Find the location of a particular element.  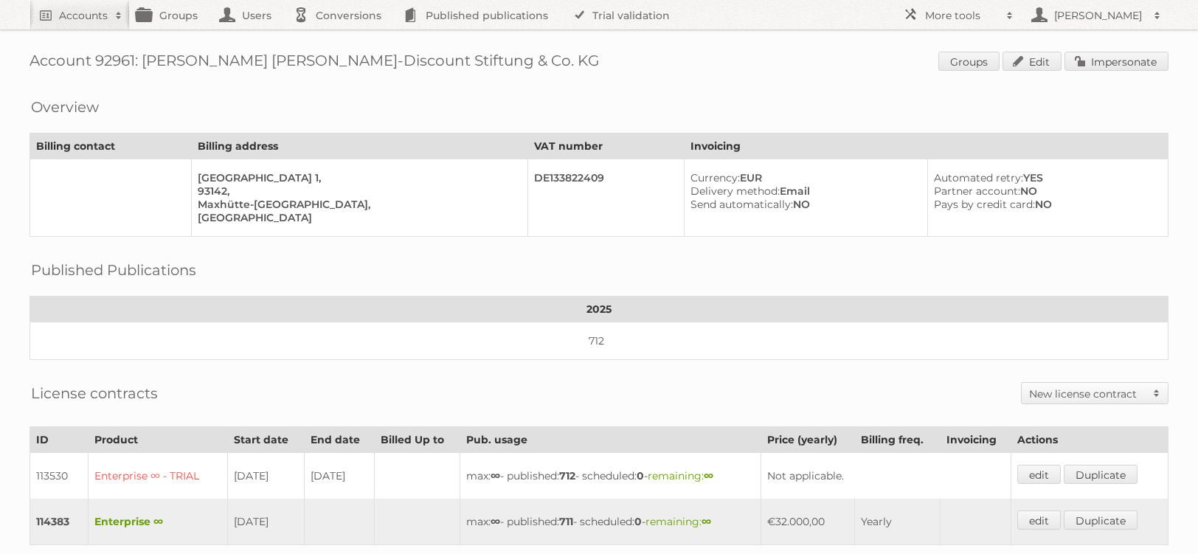

span: Send automatically: is located at coordinates (741, 204).